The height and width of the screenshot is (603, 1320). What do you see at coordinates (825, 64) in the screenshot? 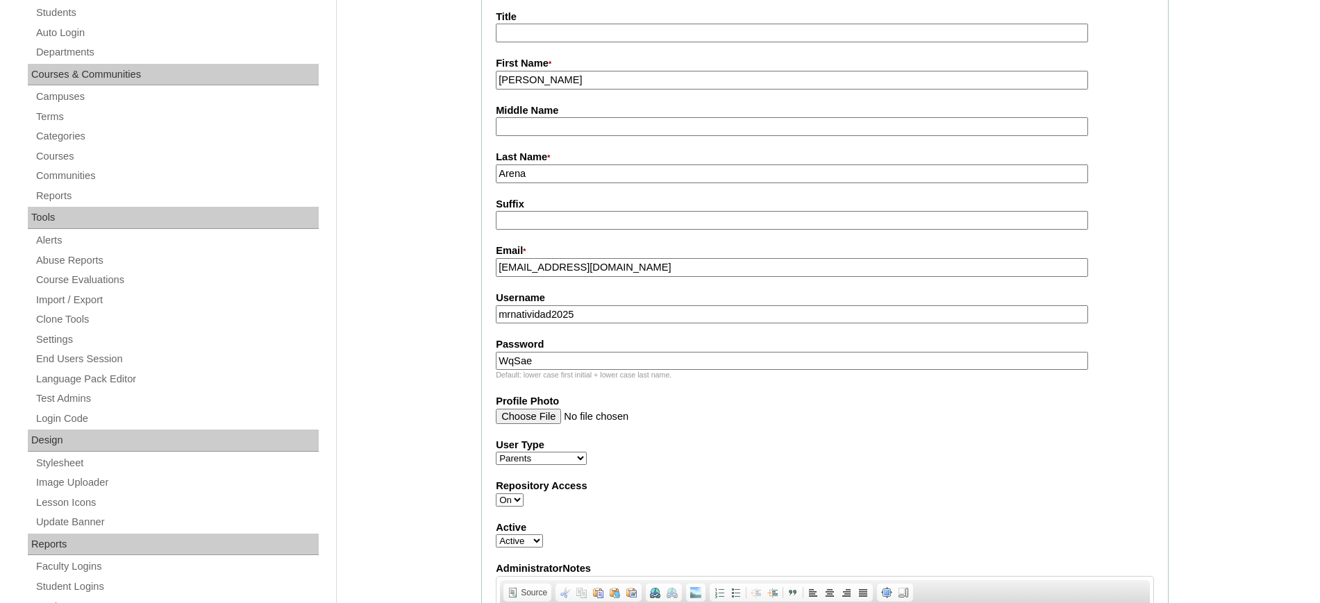
I see `label: First Name` at bounding box center [825, 64].